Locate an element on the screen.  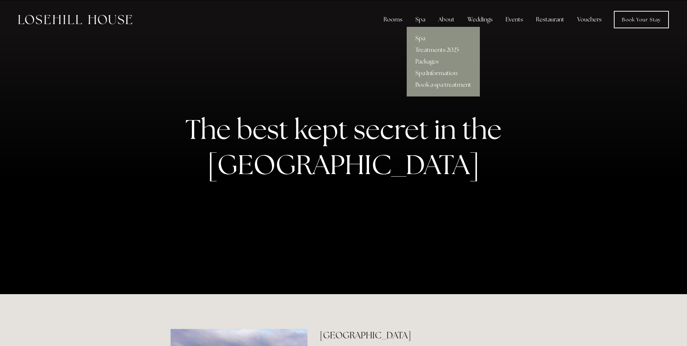
a: Treatments 2025 is located at coordinates (443, 50).